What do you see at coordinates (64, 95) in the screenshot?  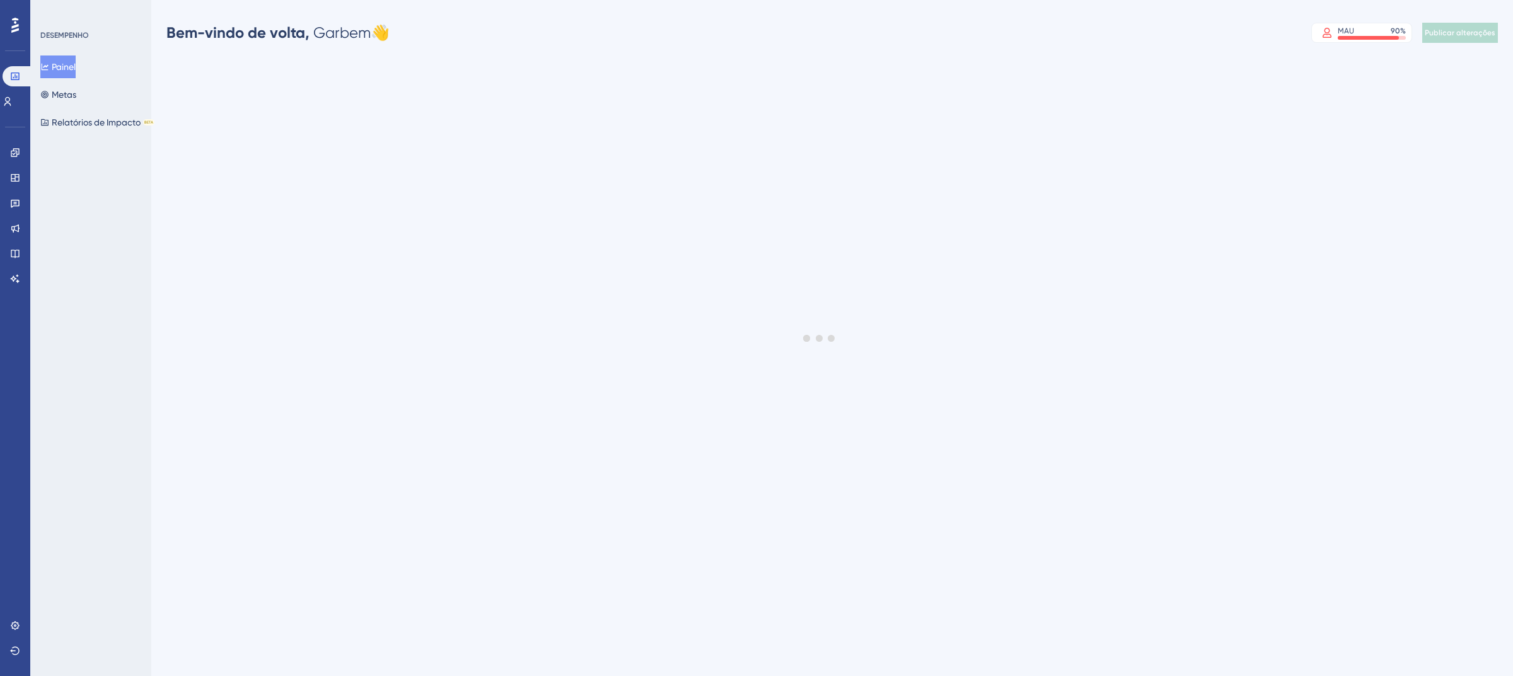 I see `font: Metas` at bounding box center [64, 95].